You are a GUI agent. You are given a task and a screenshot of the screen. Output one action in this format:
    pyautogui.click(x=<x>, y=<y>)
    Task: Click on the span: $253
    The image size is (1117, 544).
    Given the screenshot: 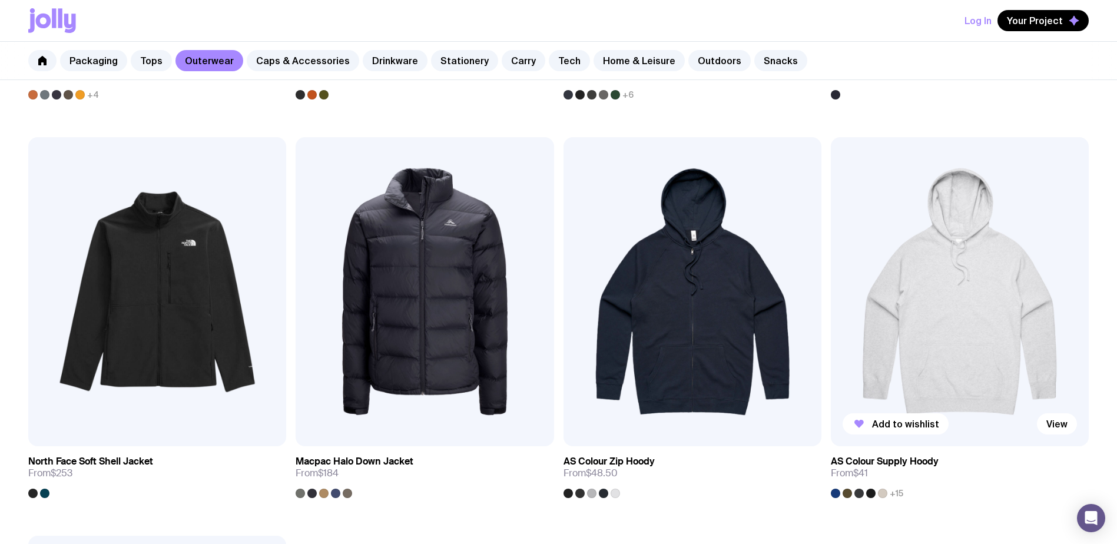 What is the action you would take?
    pyautogui.click(x=61, y=473)
    